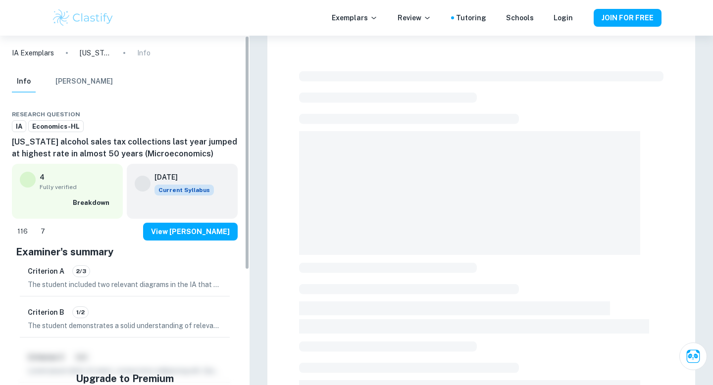 The width and height of the screenshot is (713, 385). I want to click on div: Bookmark, so click(224, 114).